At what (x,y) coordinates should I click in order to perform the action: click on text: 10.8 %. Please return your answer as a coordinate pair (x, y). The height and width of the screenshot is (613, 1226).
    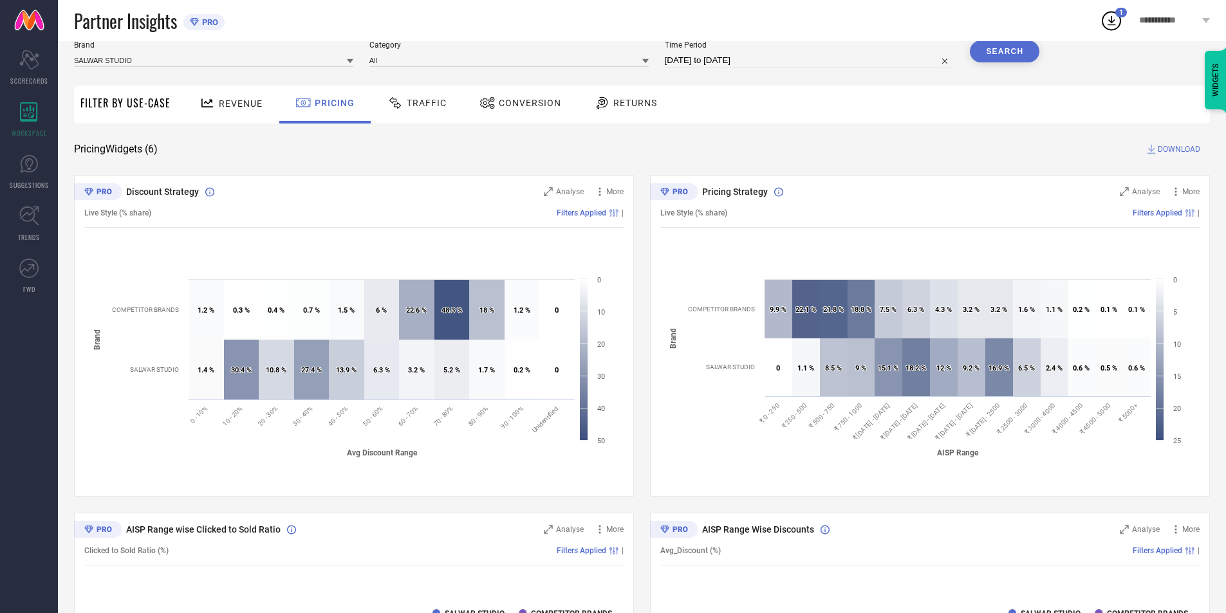
    Looking at the image, I should click on (276, 370).